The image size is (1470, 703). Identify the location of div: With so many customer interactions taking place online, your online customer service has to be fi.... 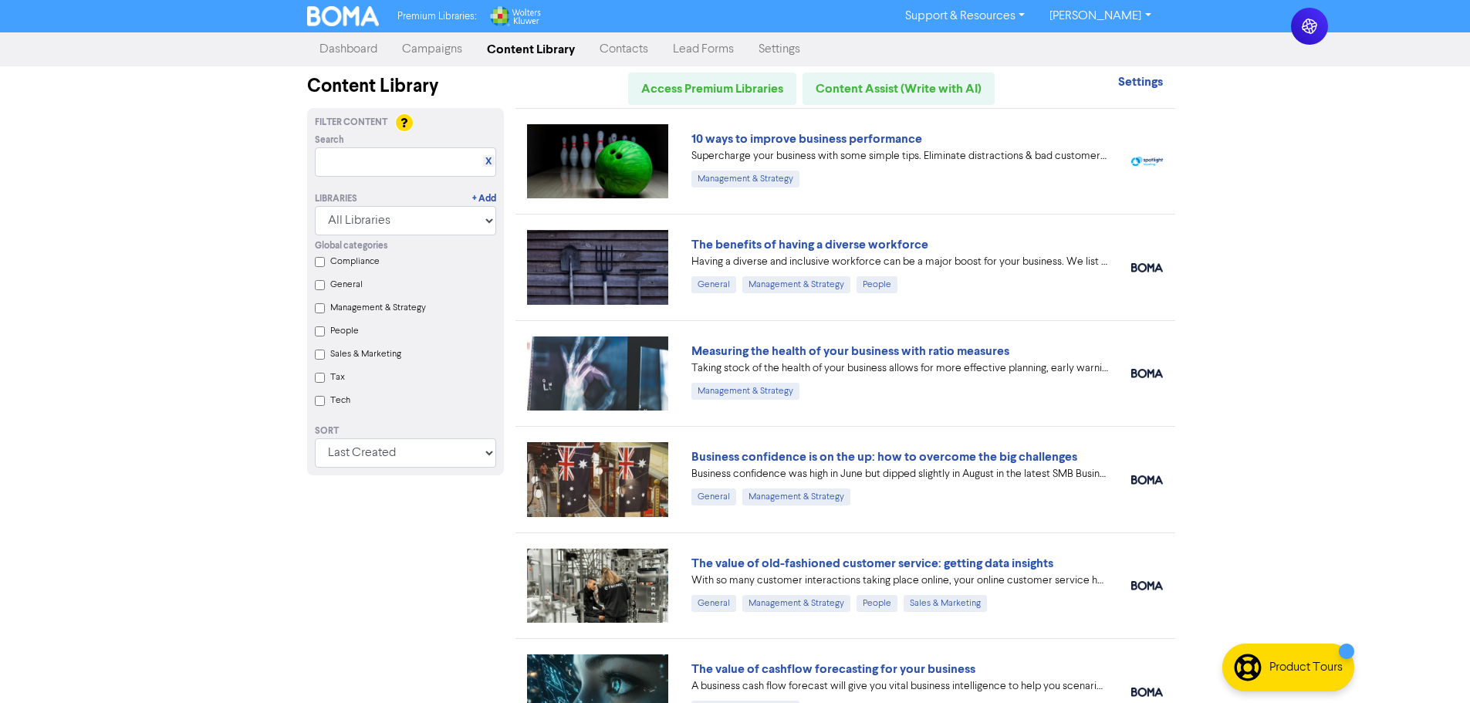
(900, 580).